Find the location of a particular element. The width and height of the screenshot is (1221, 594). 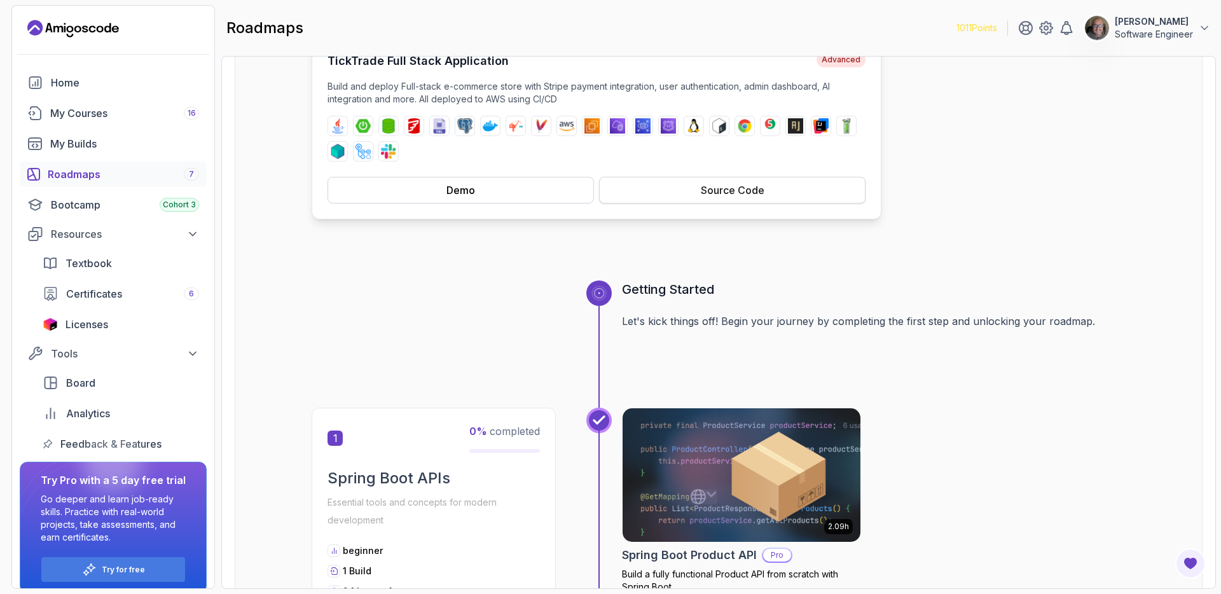

button: Demo is located at coordinates (460, 190).